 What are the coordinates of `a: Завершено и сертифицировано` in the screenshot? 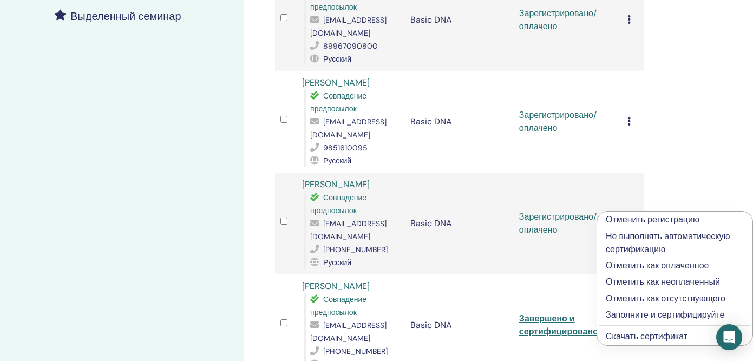 It's located at (559, 325).